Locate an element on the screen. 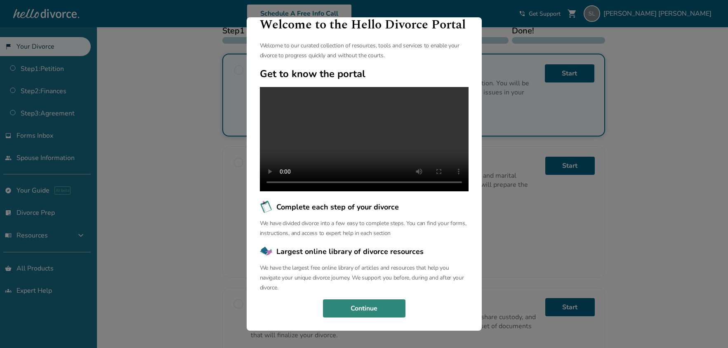 This screenshot has width=728, height=348. button: Continue is located at coordinates (364, 308).